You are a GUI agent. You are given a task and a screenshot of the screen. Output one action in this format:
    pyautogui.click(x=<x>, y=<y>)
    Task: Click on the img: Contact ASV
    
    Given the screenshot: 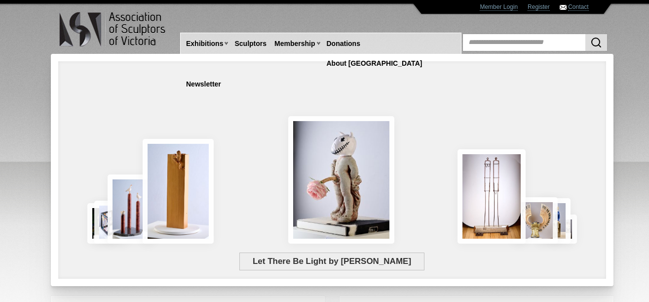 What is the action you would take?
    pyautogui.click(x=563, y=7)
    